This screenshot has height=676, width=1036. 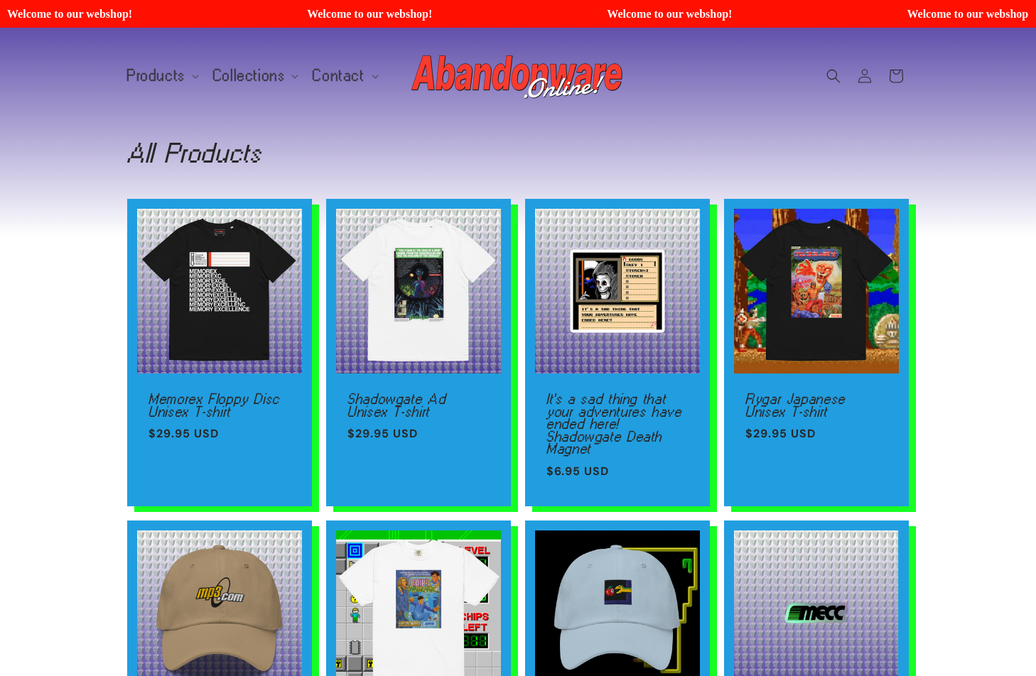 I want to click on a: Memorex Floppy Disc Unisex T-shirt, so click(x=220, y=405).